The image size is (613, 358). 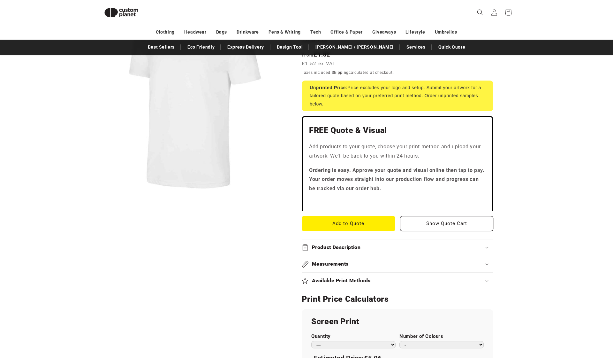 I want to click on div: Price excludes your logo and setup. Submit your artwork for a tailored quote based on your prefer..., so click(x=398, y=96).